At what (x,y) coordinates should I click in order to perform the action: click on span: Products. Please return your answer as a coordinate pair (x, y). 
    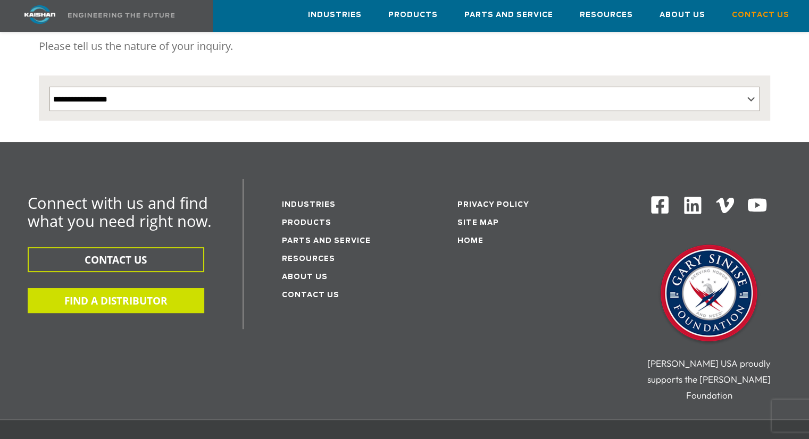
    Looking at the image, I should click on (413, 15).